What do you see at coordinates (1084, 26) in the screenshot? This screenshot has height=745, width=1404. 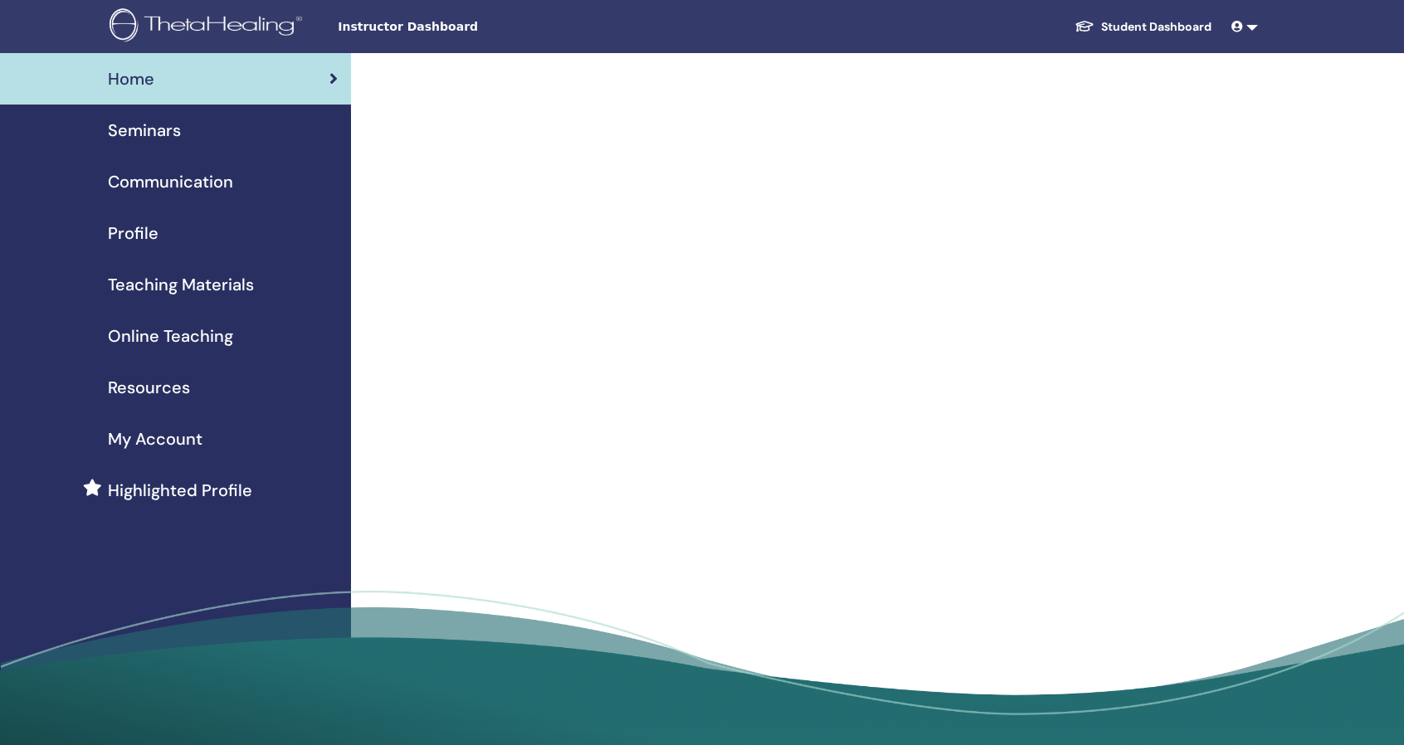 I see `img: graduation-cap-white.svg` at bounding box center [1084, 26].